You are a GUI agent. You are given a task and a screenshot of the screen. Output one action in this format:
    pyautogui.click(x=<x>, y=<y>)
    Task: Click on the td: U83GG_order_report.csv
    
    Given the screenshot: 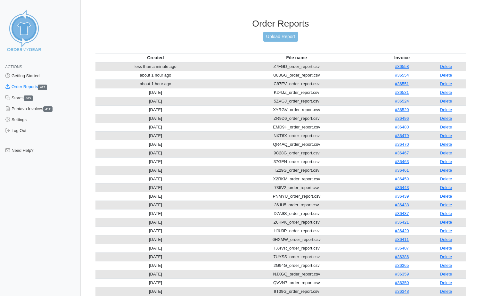 What is the action you would take?
    pyautogui.click(x=297, y=75)
    